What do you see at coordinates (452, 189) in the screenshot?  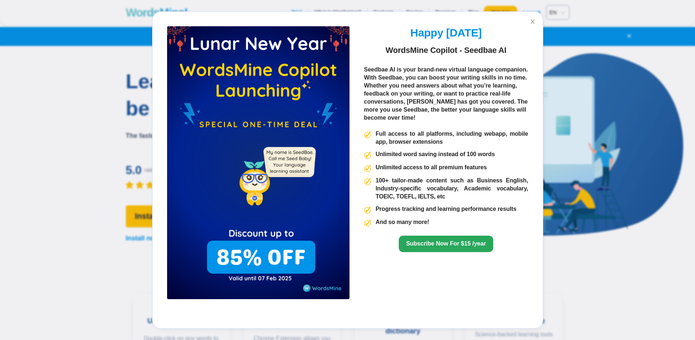 I see `div: 100+ tailor-made content such as Business English, Industry-specific vocabulary, Academic vocabul...` at bounding box center [452, 189].